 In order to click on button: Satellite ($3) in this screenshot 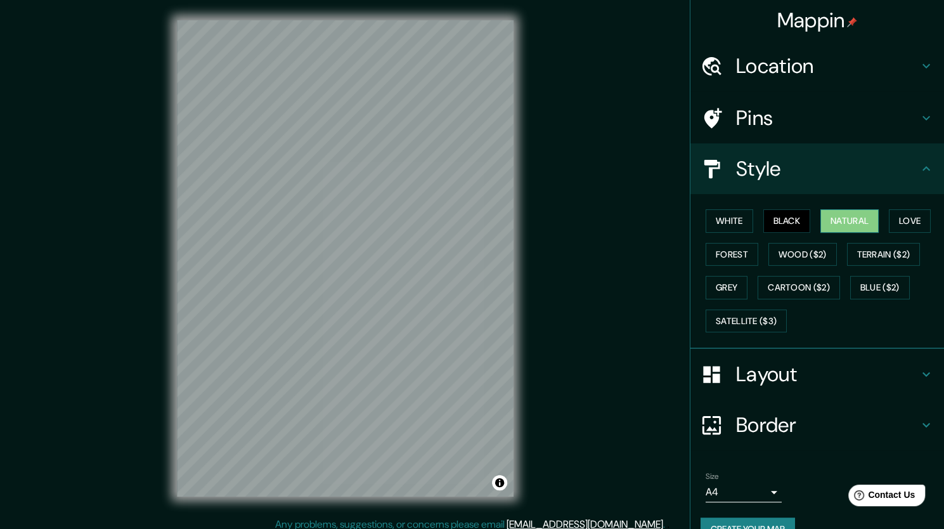, I will do `click(746, 321)`.